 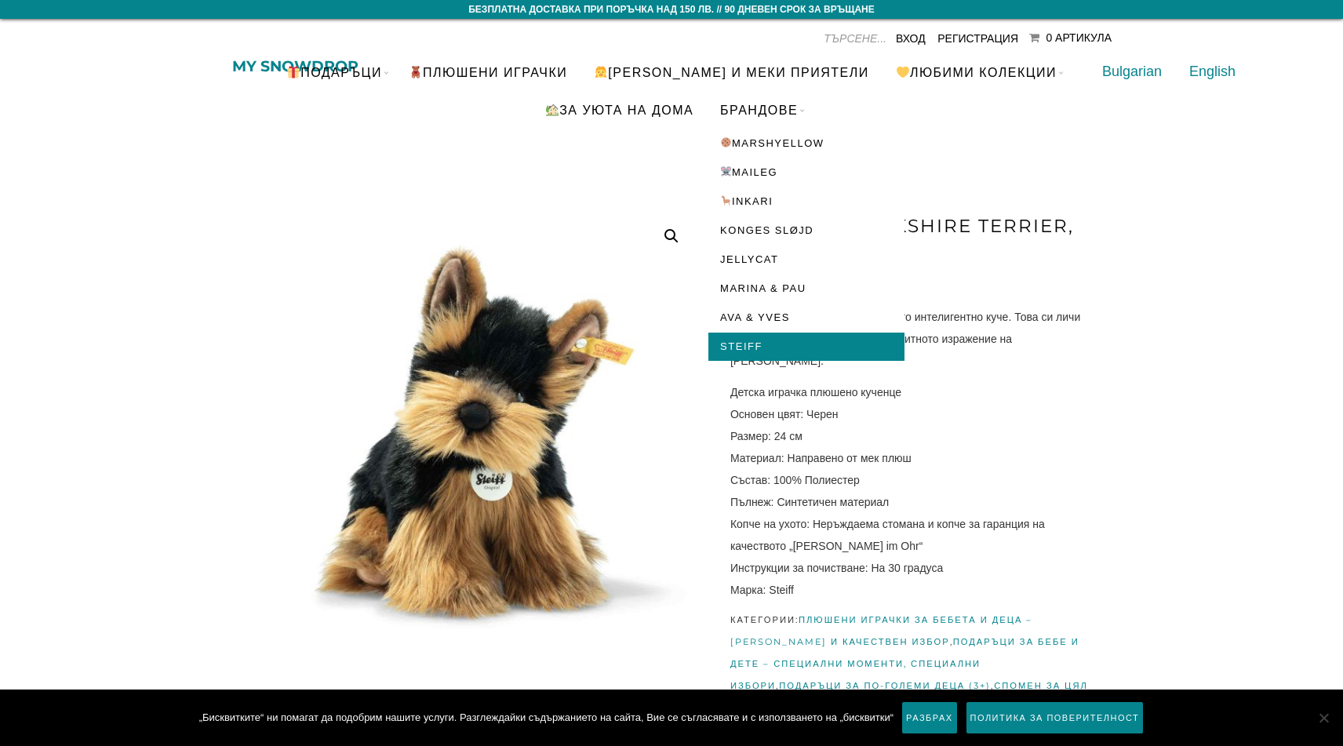 What do you see at coordinates (1071, 38) in the screenshot?
I see `a: 0 Артикула` at bounding box center [1071, 38].